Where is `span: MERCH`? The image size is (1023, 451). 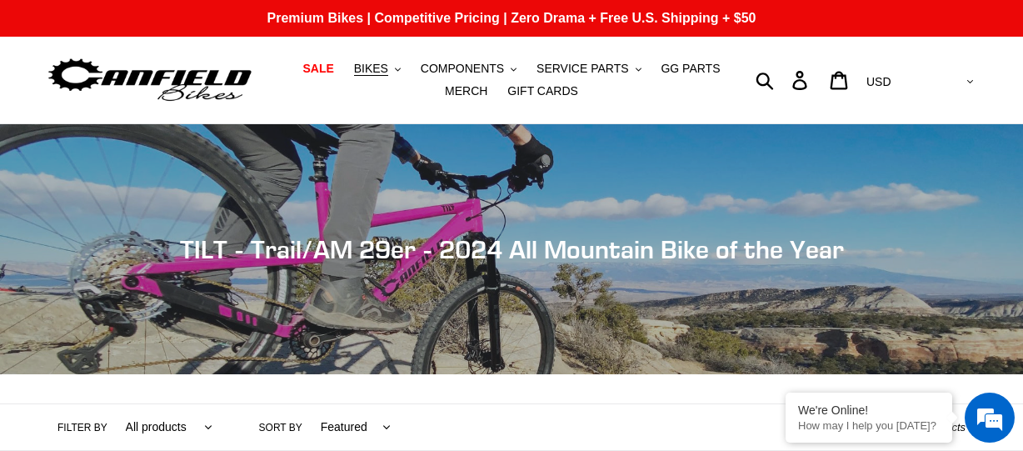 span: MERCH is located at coordinates (465, 91).